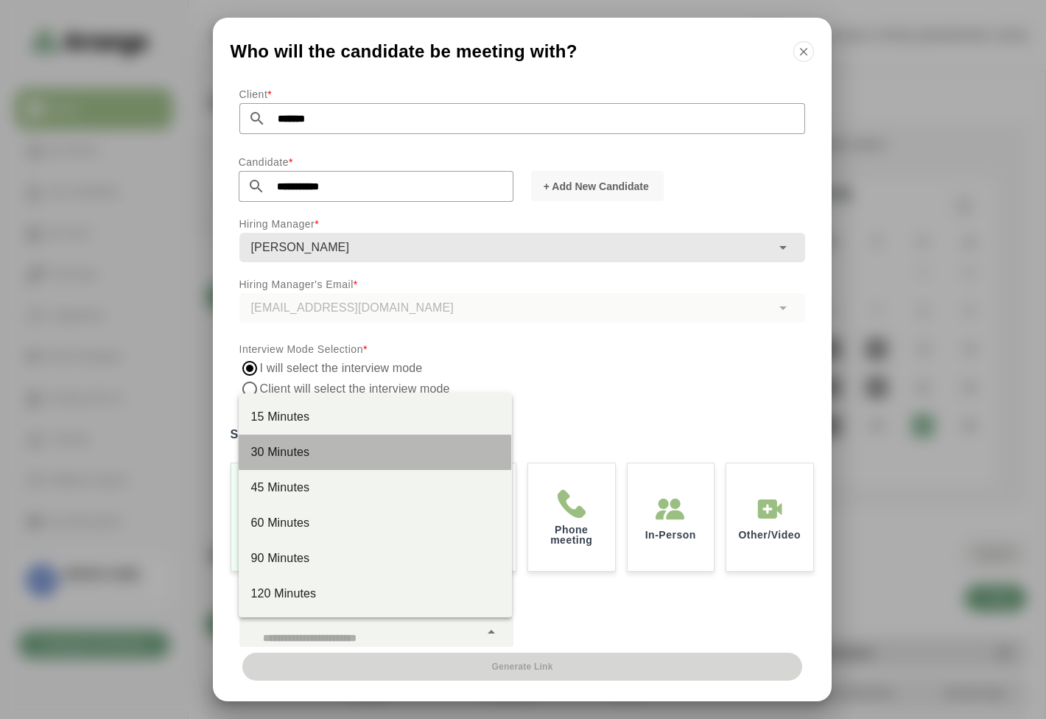  What do you see at coordinates (375, 488) in the screenshot?
I see `div: 45 Minutes` at bounding box center [375, 488].